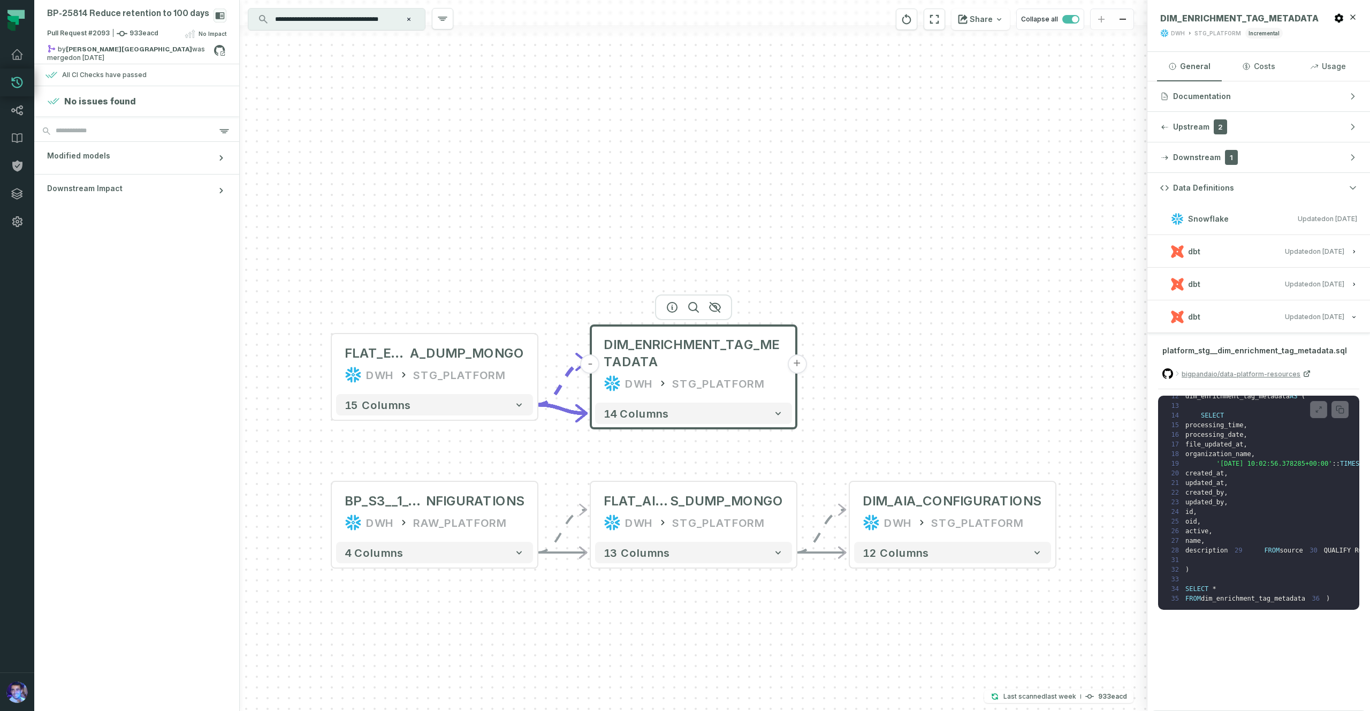 The width and height of the screenshot is (1370, 711). I want to click on p: Last scanned, so click(1040, 696).